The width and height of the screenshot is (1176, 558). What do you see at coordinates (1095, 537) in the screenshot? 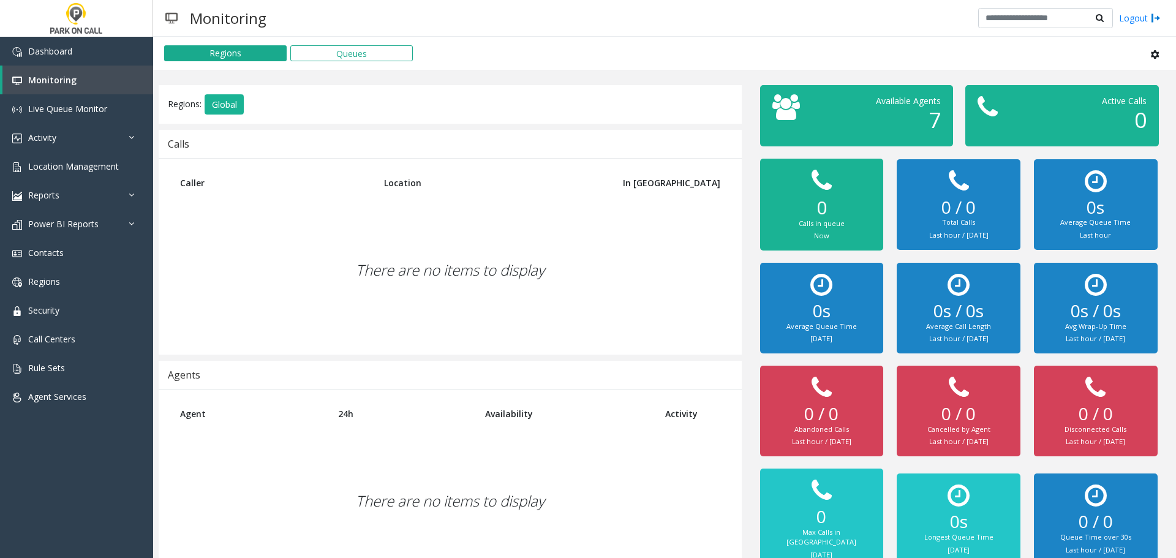
I see `div: Queue Time over 30s` at bounding box center [1095, 537].